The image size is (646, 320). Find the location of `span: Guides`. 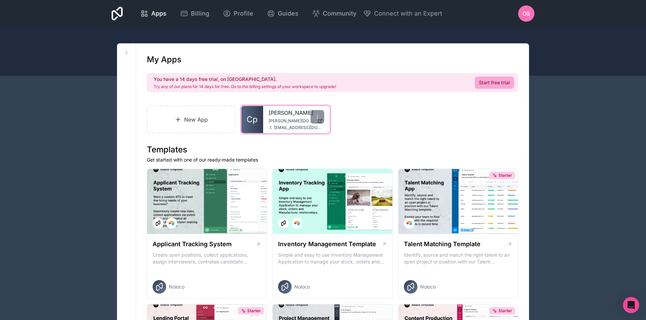

span: Guides is located at coordinates (288, 14).